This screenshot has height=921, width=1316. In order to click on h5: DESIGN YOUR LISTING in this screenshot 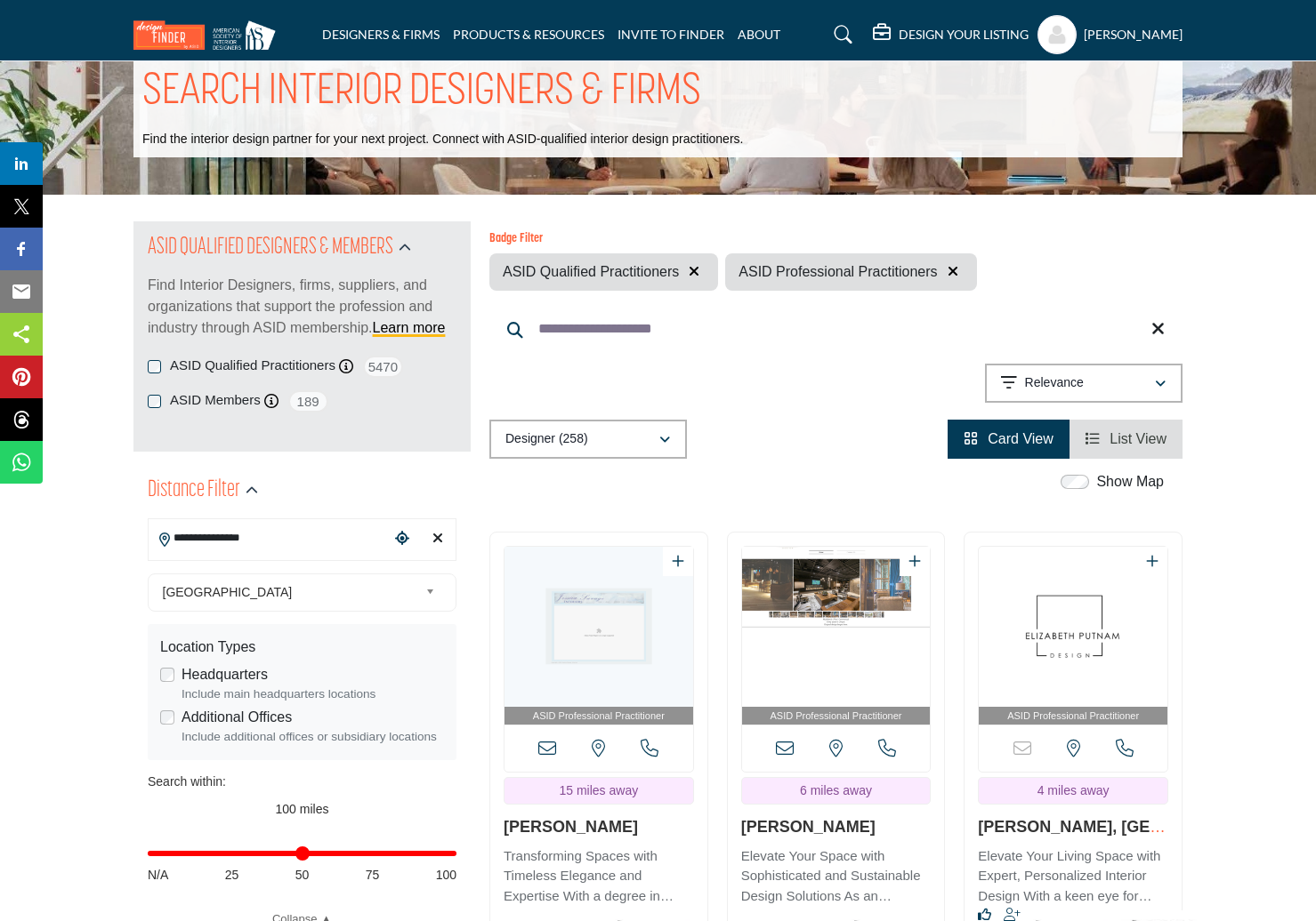, I will do `click(964, 35)`.